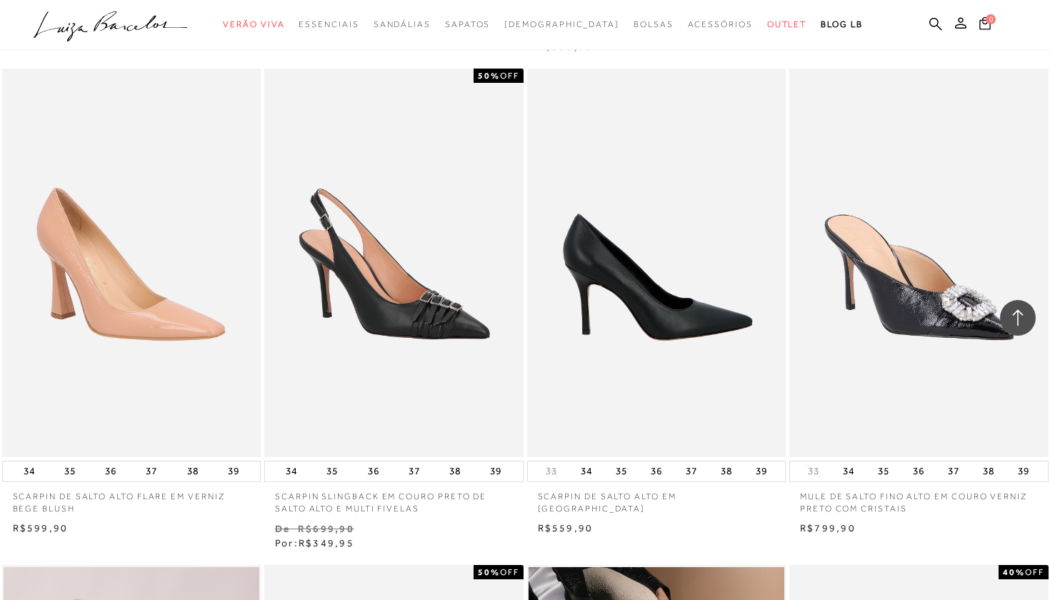 The width and height of the screenshot is (1050, 600). What do you see at coordinates (394, 499) in the screenshot?
I see `p: SCARPIN SLINGBACK EM COURO PRETO DE SALTO ALTO E MULTI FIVELAS` at bounding box center [394, 499].